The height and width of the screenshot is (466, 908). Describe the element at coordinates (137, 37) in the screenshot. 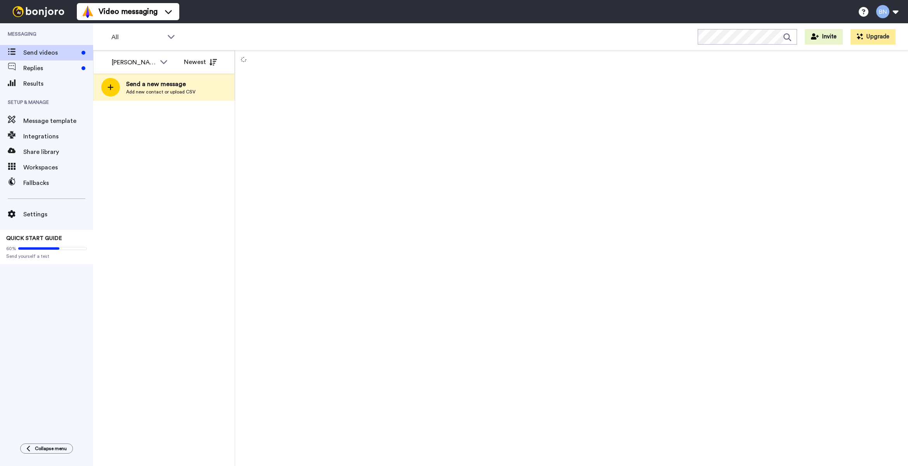

I see `span: All` at that location.